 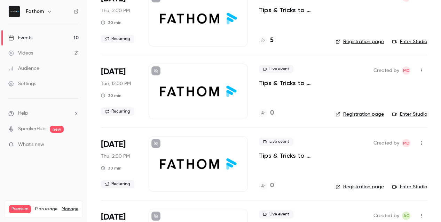 What do you see at coordinates (20, 210) in the screenshot?
I see `span: Premium` at bounding box center [20, 210].